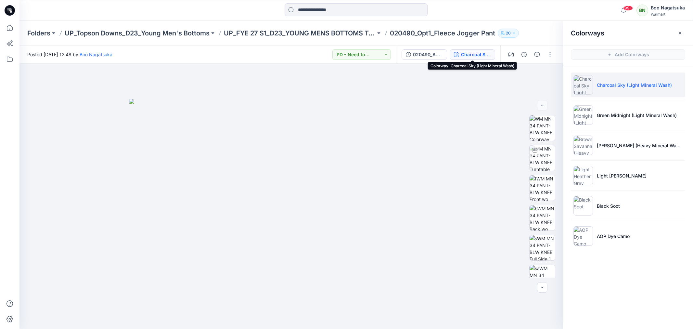 This screenshot has height=329, width=693. Describe the element at coordinates (608, 206) in the screenshot. I see `p: Black Soot` at that location.